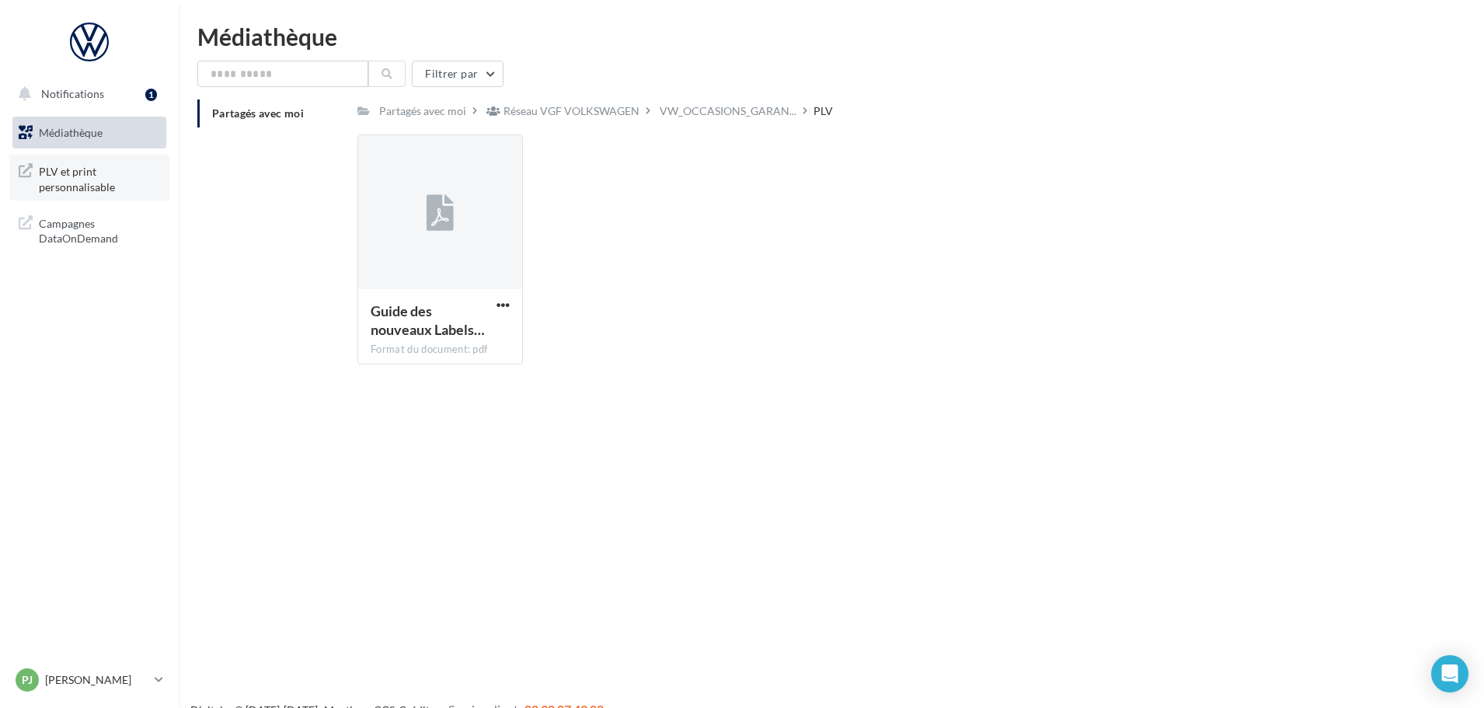 The image size is (1484, 708). I want to click on div: Open Intercom Messenger, so click(1450, 674).